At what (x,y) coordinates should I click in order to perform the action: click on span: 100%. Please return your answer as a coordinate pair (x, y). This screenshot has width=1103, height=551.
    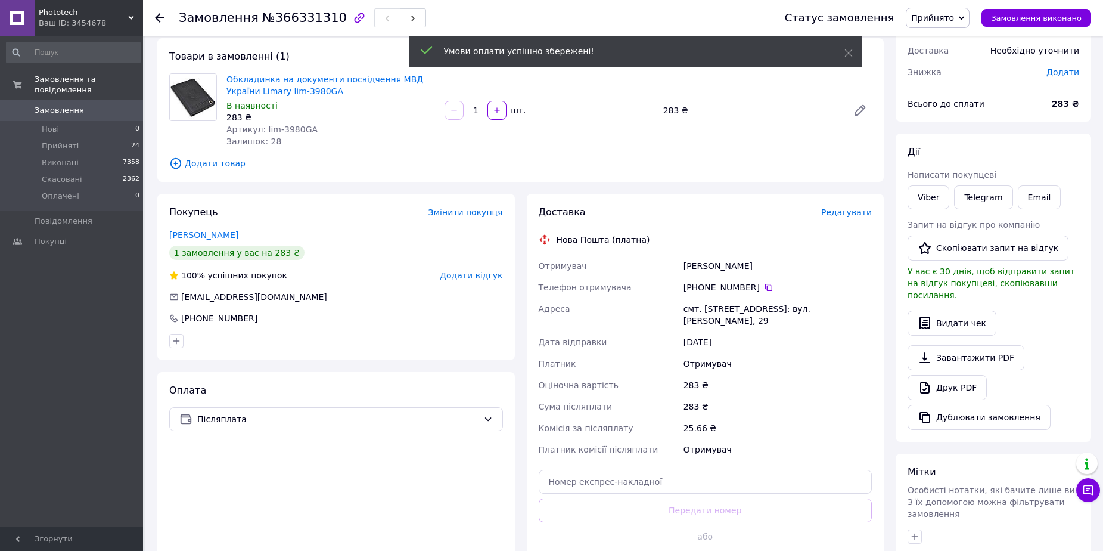
    Looking at the image, I should click on (193, 275).